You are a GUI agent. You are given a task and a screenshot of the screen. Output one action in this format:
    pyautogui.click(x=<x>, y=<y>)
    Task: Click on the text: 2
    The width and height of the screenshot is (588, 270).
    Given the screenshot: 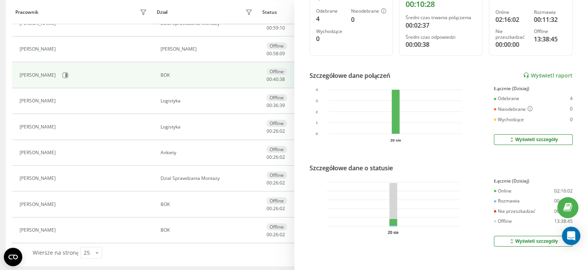 What is the action you would take?
    pyautogui.click(x=317, y=112)
    